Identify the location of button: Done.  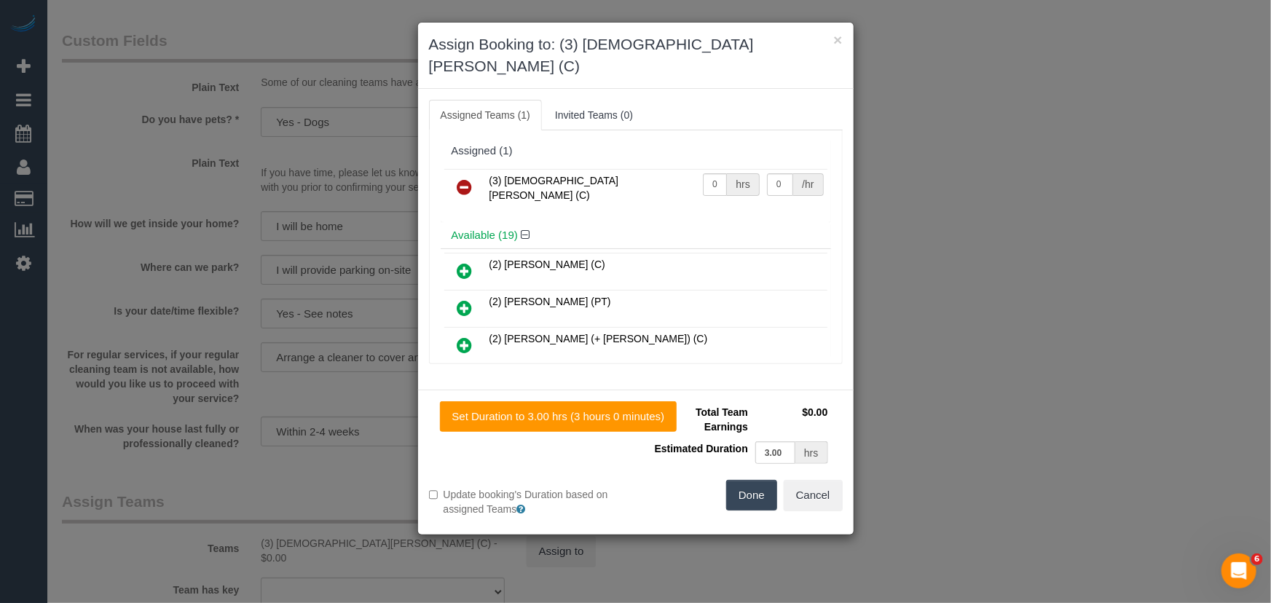
(752, 495).